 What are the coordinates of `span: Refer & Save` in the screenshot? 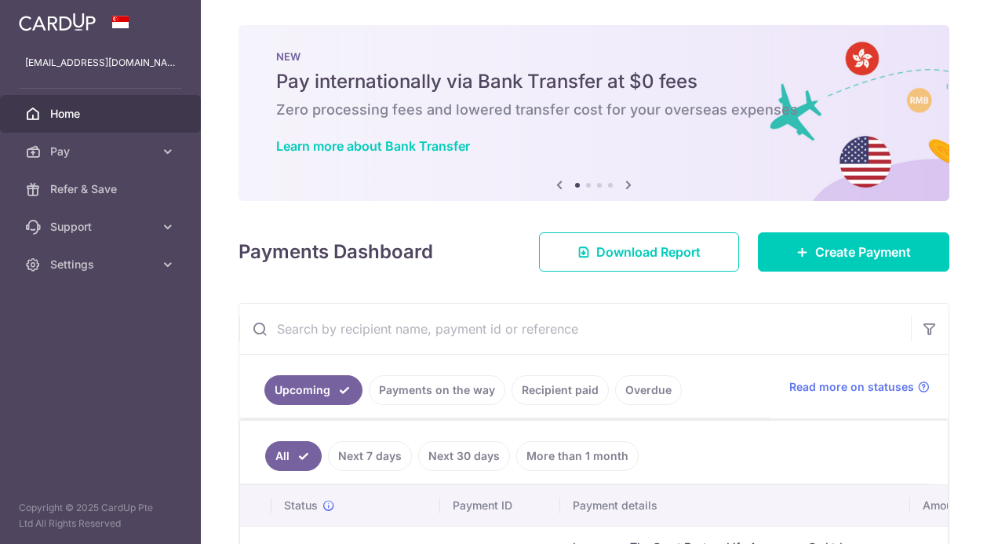 It's located at (102, 189).